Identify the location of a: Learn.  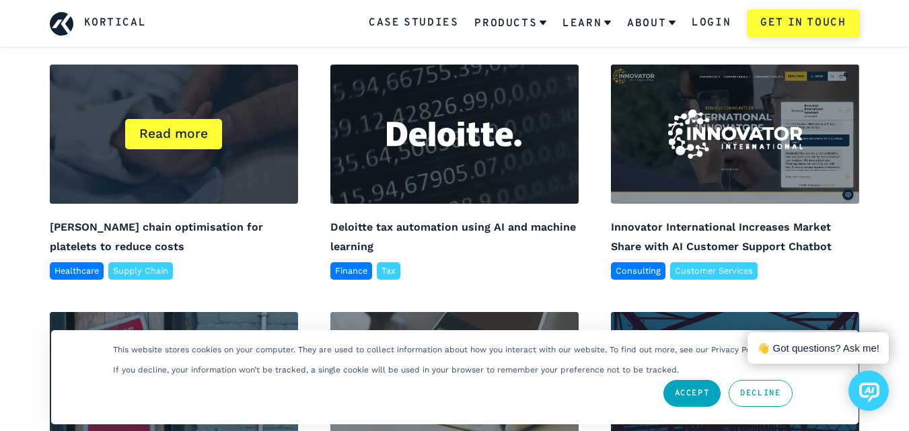
(587, 24).